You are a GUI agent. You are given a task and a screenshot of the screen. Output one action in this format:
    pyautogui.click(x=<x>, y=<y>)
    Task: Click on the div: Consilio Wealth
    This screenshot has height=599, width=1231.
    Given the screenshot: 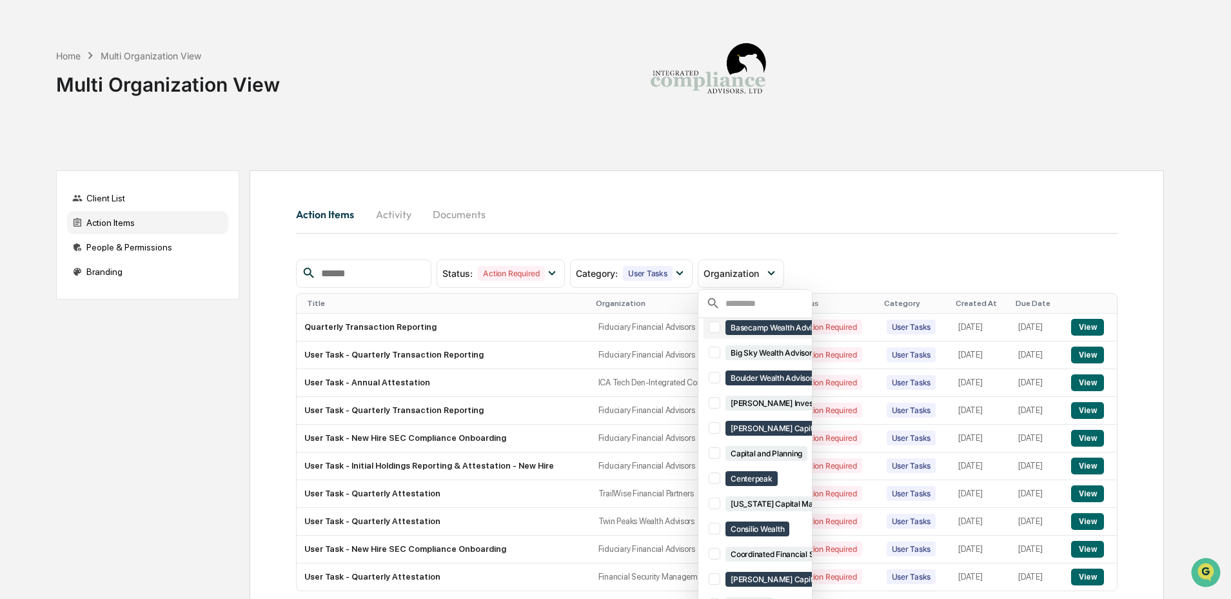 What is the action you would take?
    pyautogui.click(x=757, y=528)
    